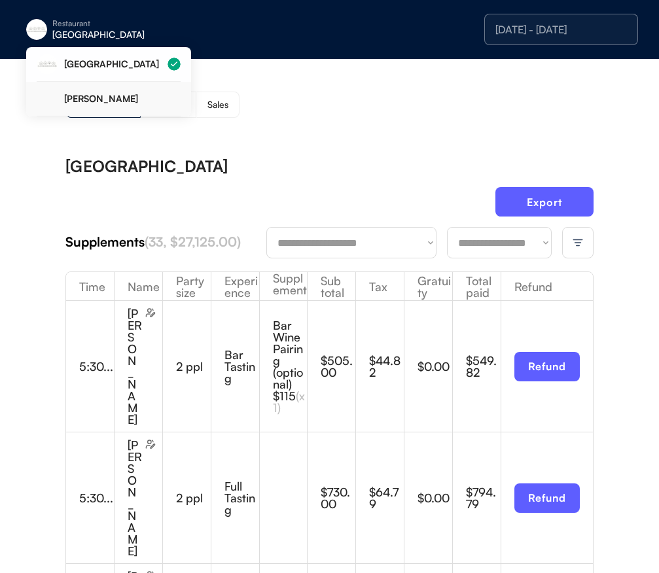  Describe the element at coordinates (174, 64) in the screenshot. I see `img: Group%2048096198.svg` at that location.